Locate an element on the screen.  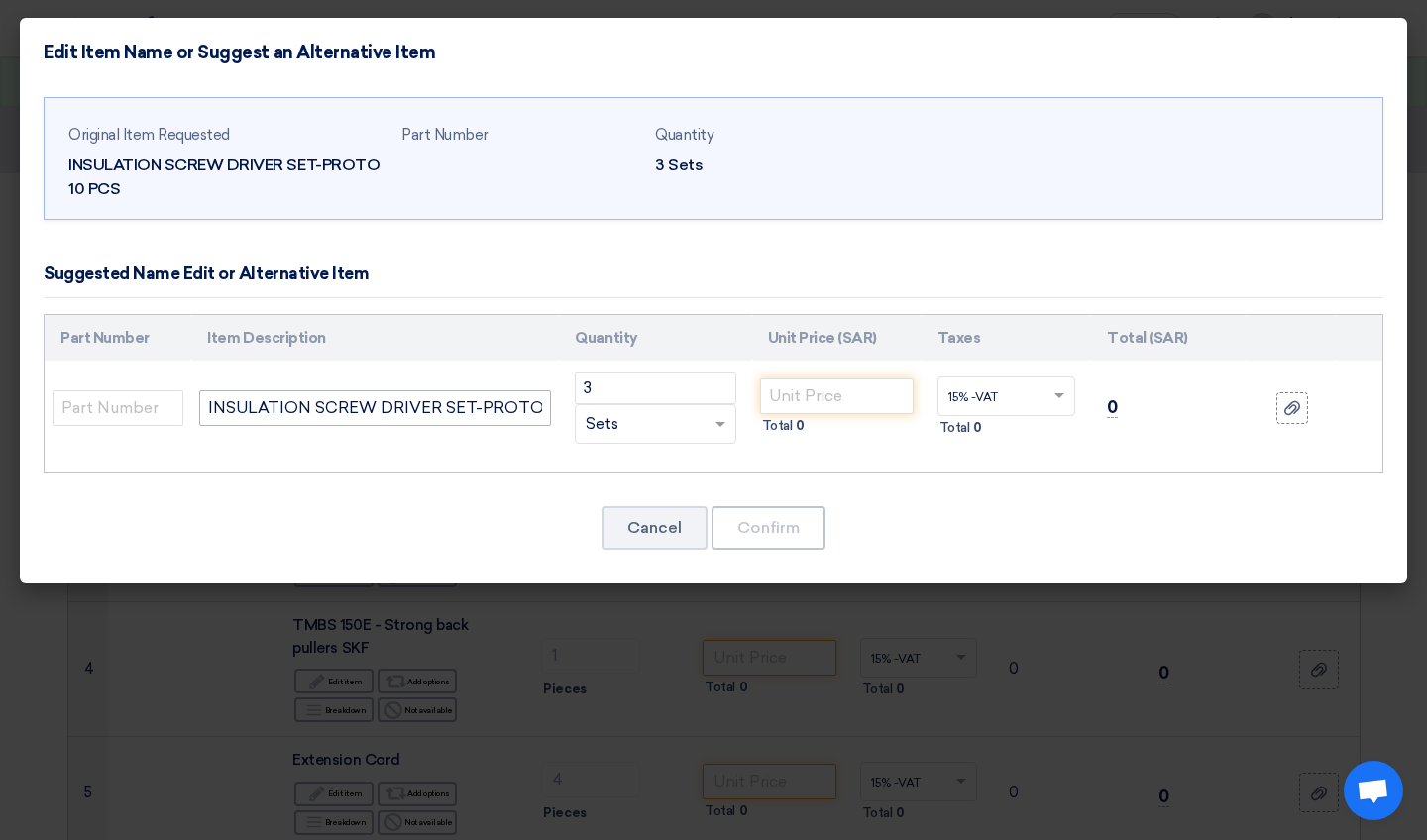
div: Part Number is located at coordinates (520, 135).